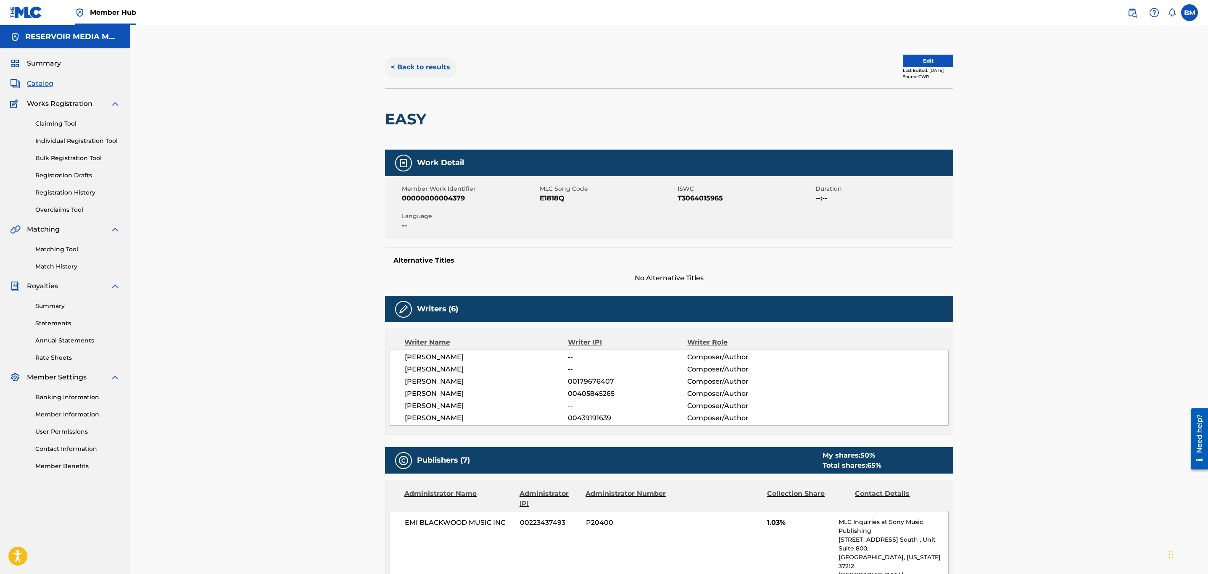  I want to click on span: Member Settings, so click(57, 377).